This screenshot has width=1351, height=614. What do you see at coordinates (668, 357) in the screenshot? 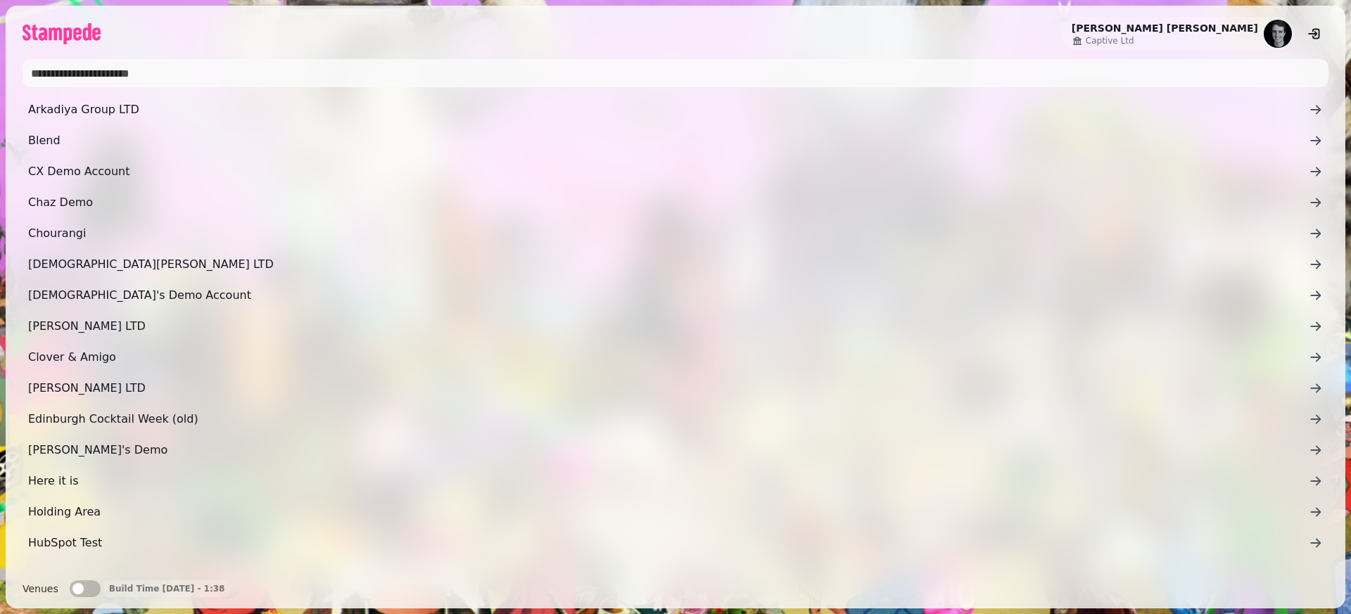
I see `span: Clover & Amigo` at bounding box center [668, 357].